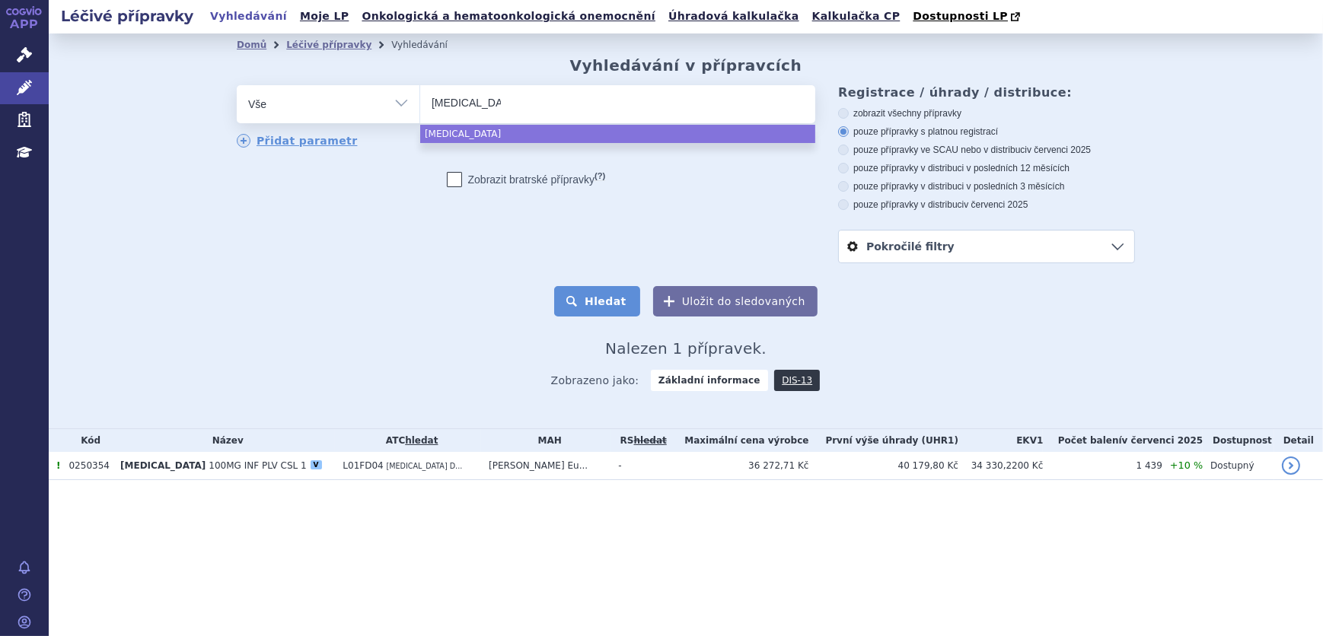 The height and width of the screenshot is (636, 1323). What do you see at coordinates (408, 441) in the screenshot?
I see `th: ATC` at bounding box center [408, 441].